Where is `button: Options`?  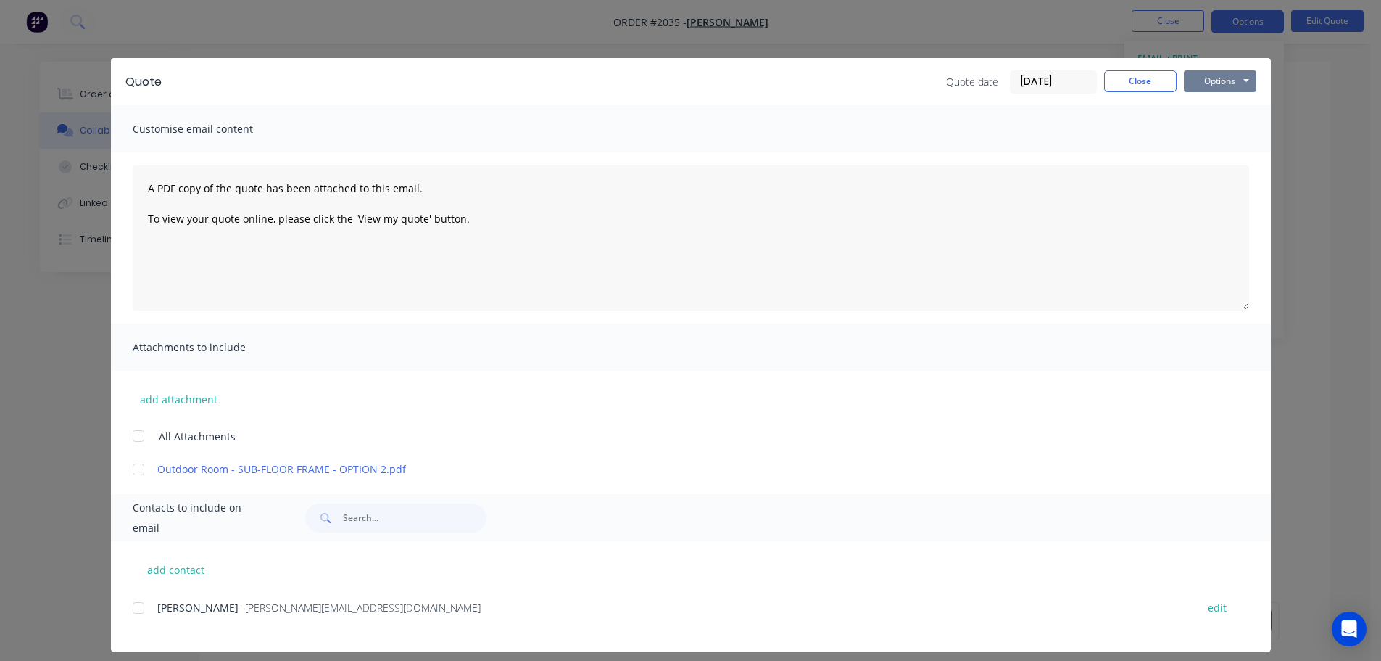 button: Options is located at coordinates (1220, 81).